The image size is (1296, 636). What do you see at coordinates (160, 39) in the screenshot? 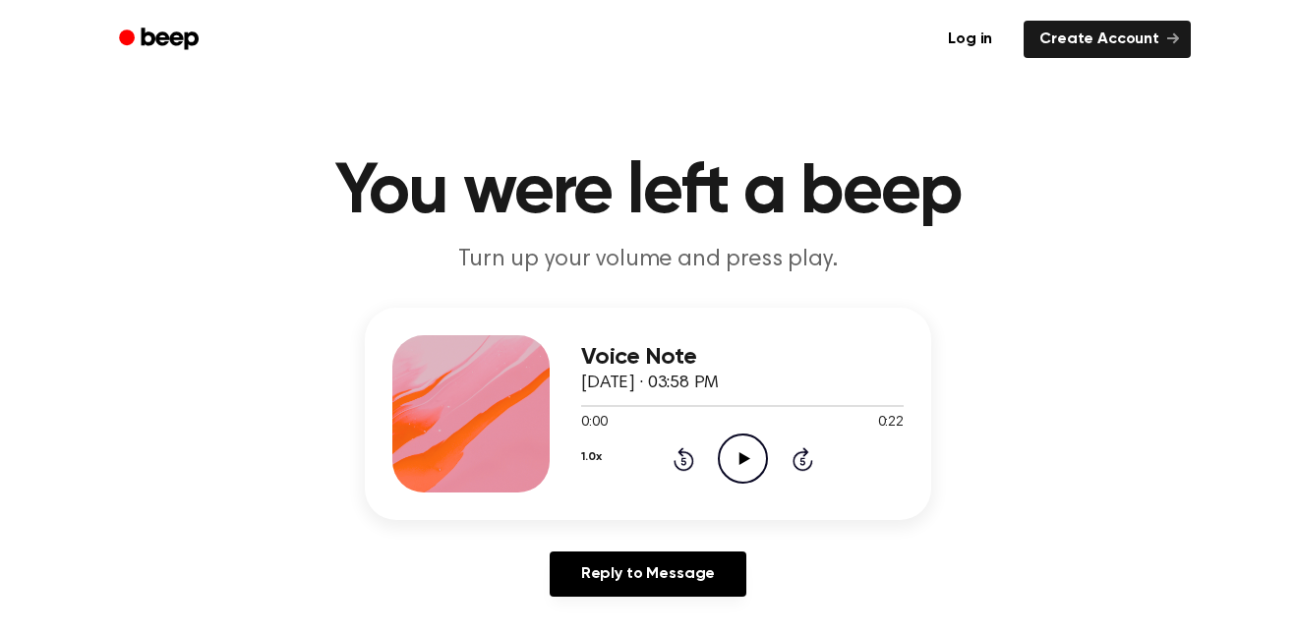
I see `a: Beep` at bounding box center [160, 39].